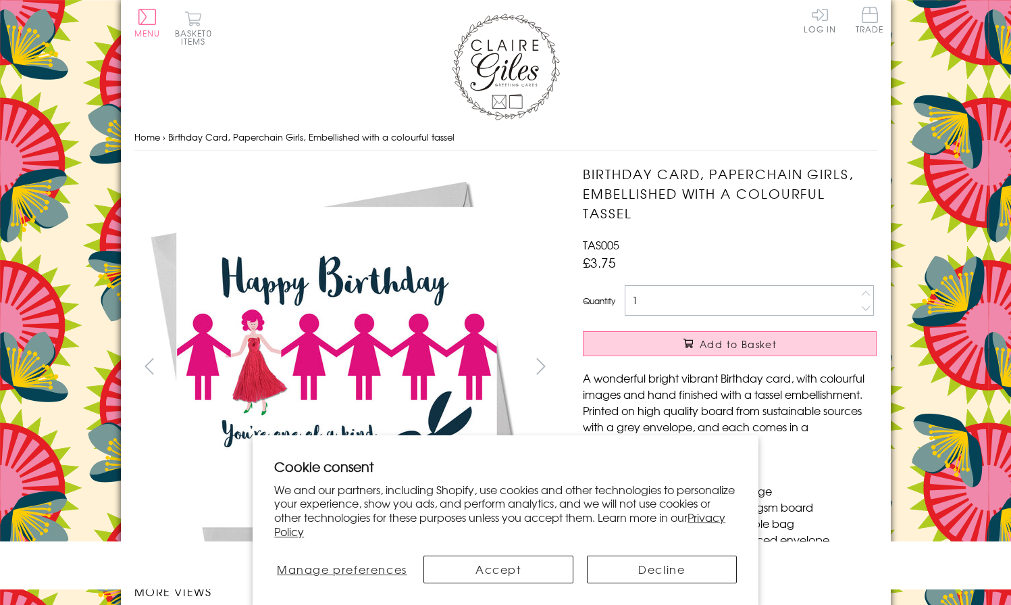 The height and width of the screenshot is (605, 1011). What do you see at coordinates (498, 569) in the screenshot?
I see `button: Accept` at bounding box center [498, 569].